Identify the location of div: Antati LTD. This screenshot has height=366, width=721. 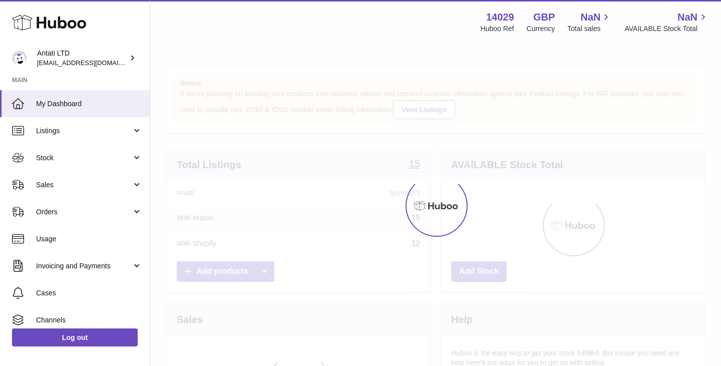
(82, 58).